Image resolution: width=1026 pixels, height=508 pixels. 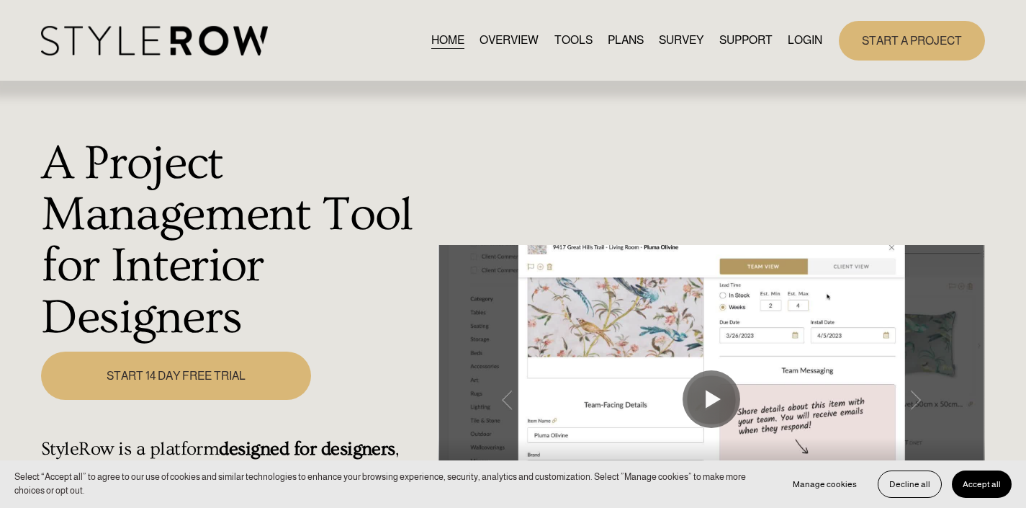 I want to click on h4: StyleRow is a platform , with maximum flexibility and organization., so click(x=235, y=460).